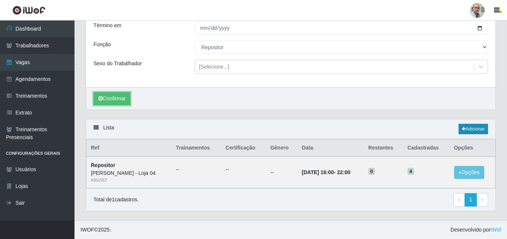 This screenshot has width=507, height=239. I want to click on th: Data, so click(330, 148).